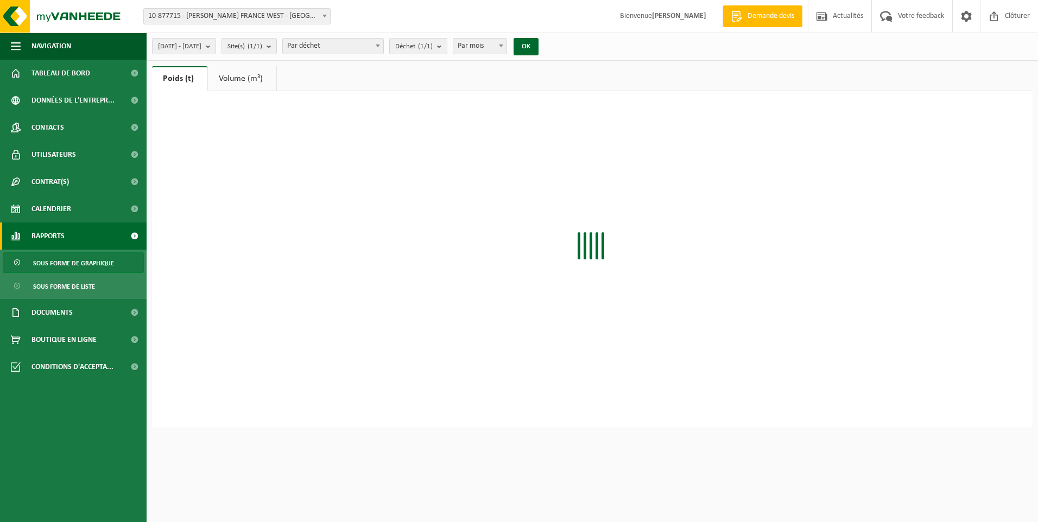 This screenshot has width=1038, height=522. Describe the element at coordinates (73, 263) in the screenshot. I see `span: Sous forme de graphique` at that location.